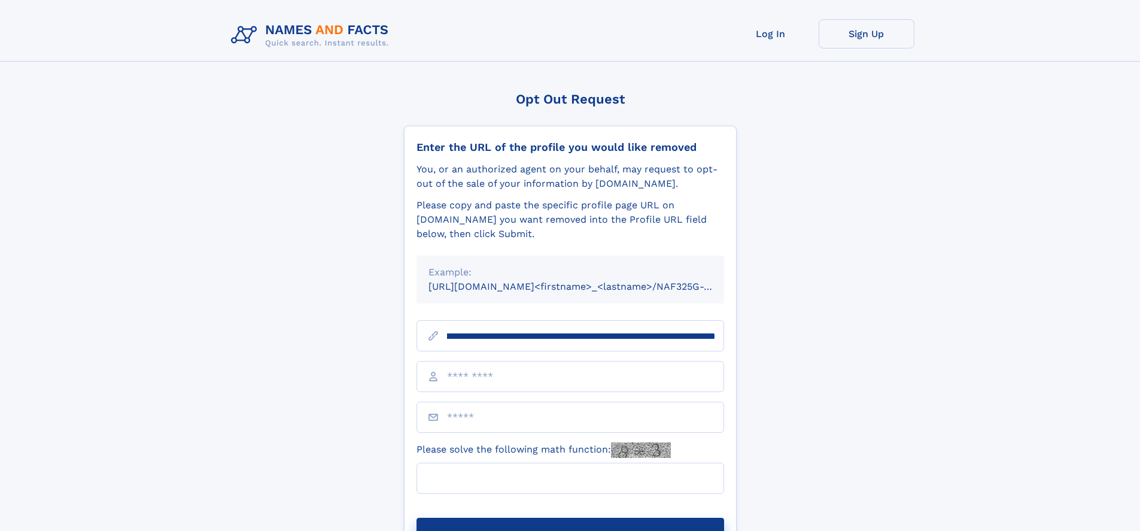 Image resolution: width=1140 pixels, height=531 pixels. I want to click on div: You, or an authorized agent on your behalf, may request to opt-out of the sale of your informatio..., so click(570, 177).